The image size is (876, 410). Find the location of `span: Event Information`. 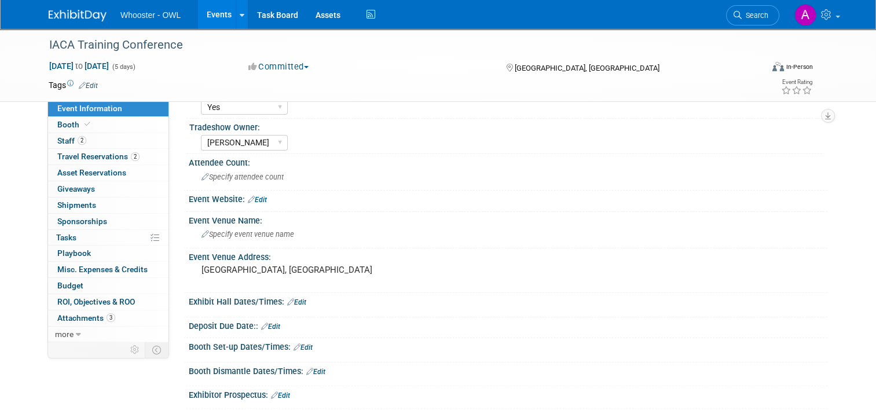

span: Event Information is located at coordinates (90, 108).